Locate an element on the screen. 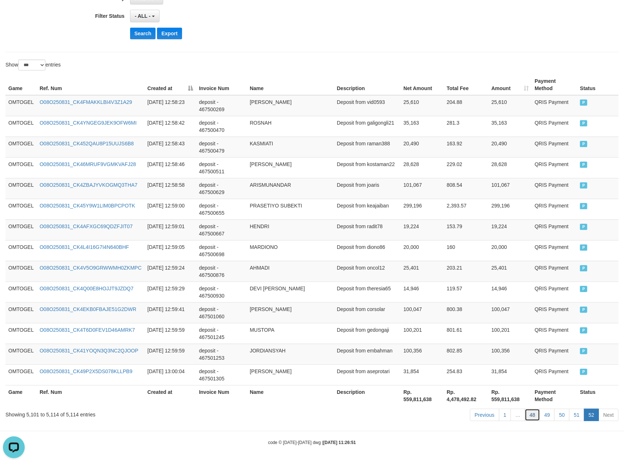 This screenshot has height=464, width=624. td: Deposit from galigongli21 is located at coordinates (367, 126).